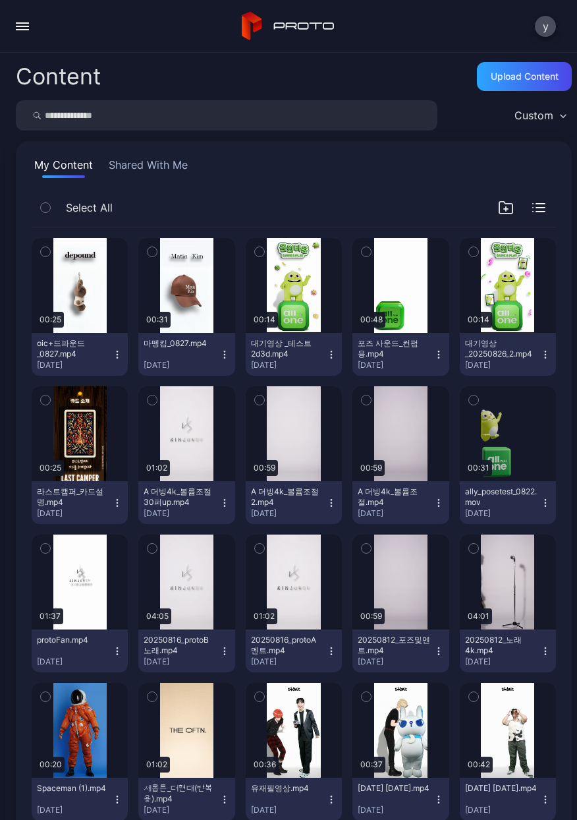 The height and width of the screenshot is (820, 577). I want to click on div: 마뗑킴_0827.mp4, so click(180, 343).